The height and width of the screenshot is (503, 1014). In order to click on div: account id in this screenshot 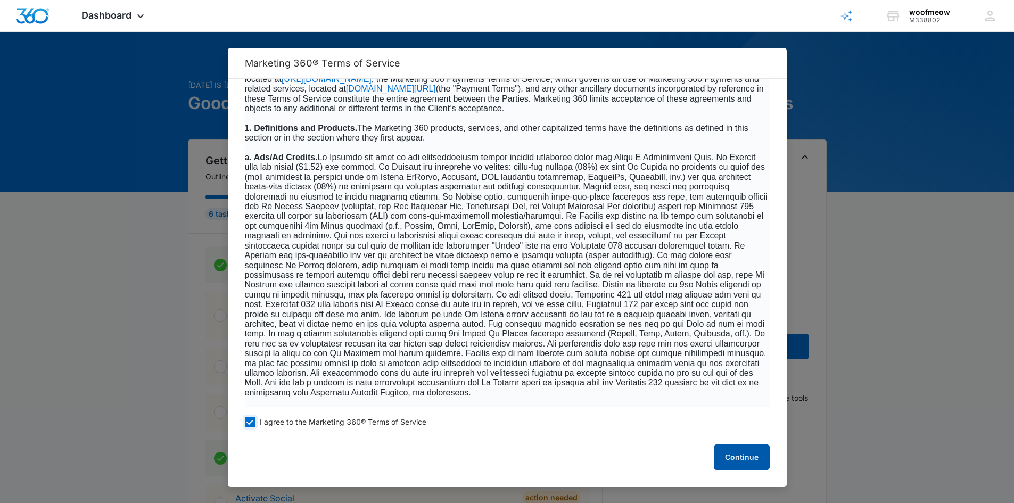, I will do `click(929, 20)`.